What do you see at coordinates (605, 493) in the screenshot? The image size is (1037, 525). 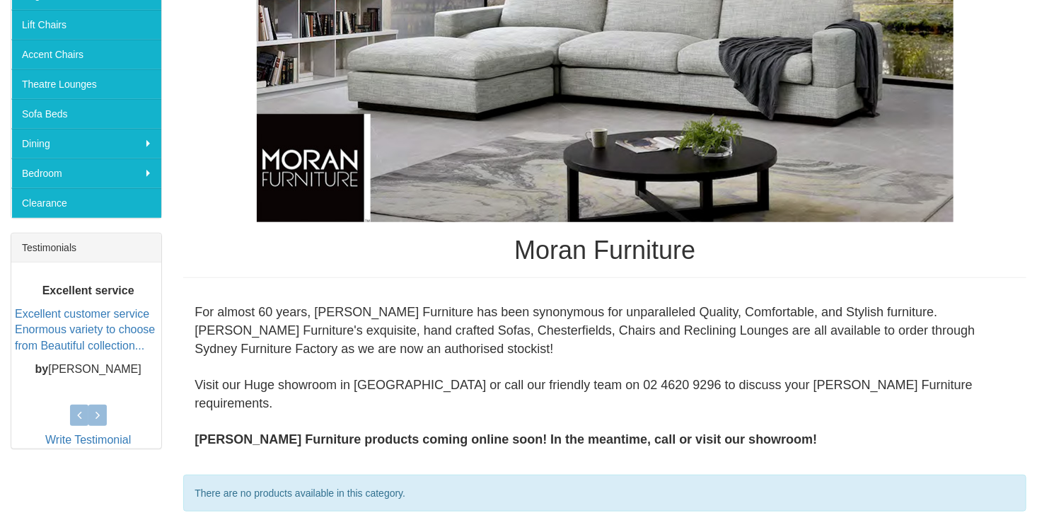 I see `div: There are no products available in this category.` at bounding box center [605, 493].